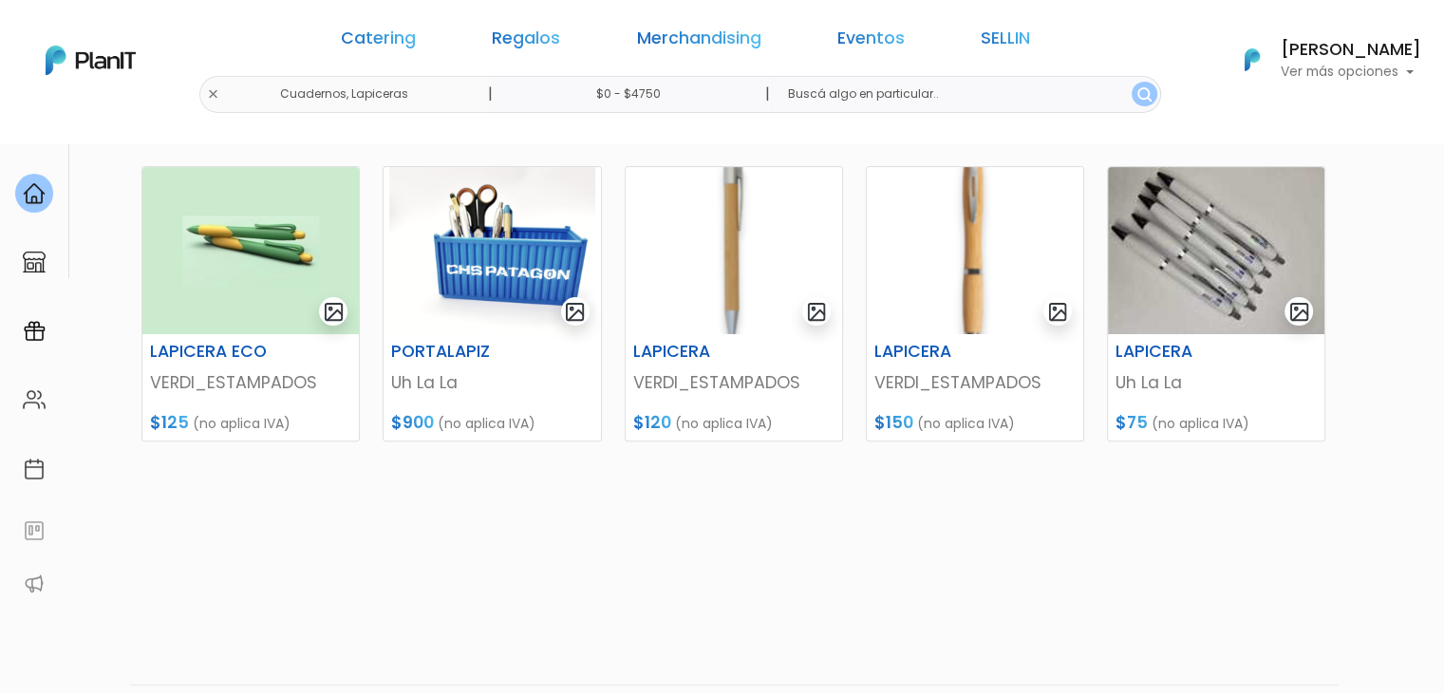 This screenshot has width=1444, height=693. Describe the element at coordinates (526, 42) in the screenshot. I see `a: Regalos` at that location.